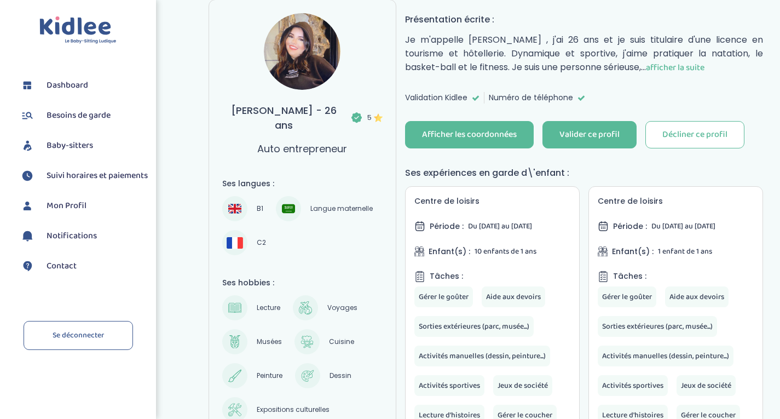  What do you see at coordinates (685, 251) in the screenshot?
I see `span: 1 enfant de 1 ans` at bounding box center [685, 251].